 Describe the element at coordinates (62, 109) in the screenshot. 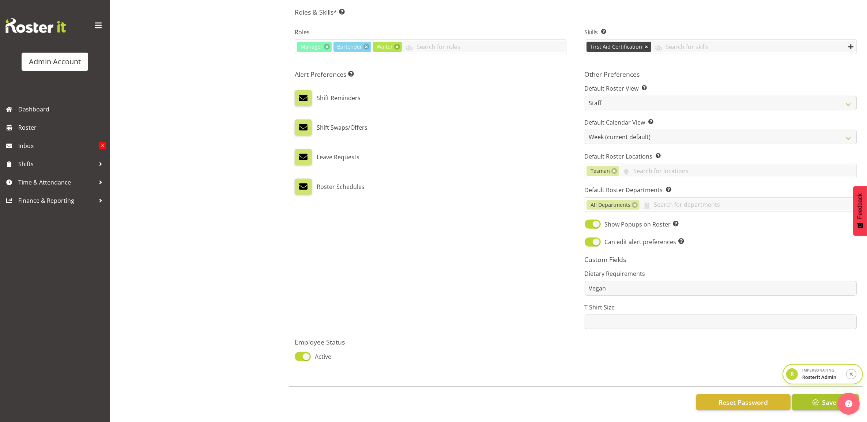

I see `span: Dashboard` at that location.